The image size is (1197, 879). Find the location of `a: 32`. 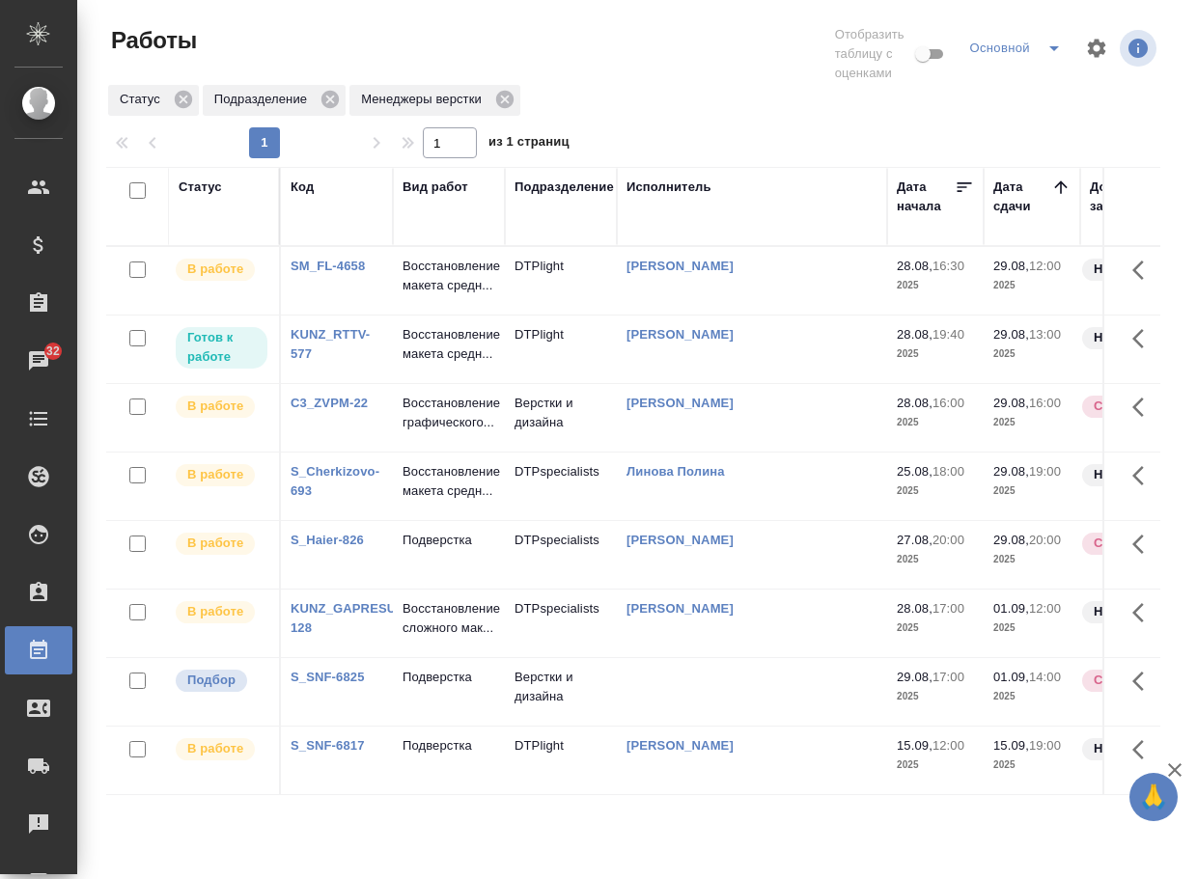

a: 32 is located at coordinates (39, 361).